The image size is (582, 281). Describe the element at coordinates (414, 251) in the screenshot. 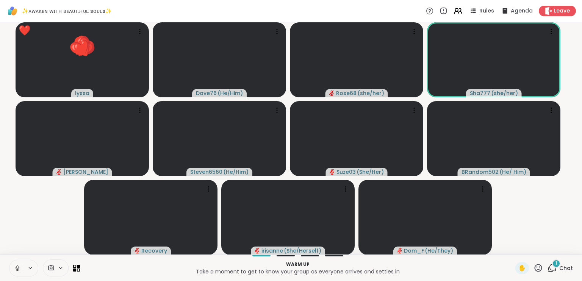

I see `span: Dom_F` at that location.